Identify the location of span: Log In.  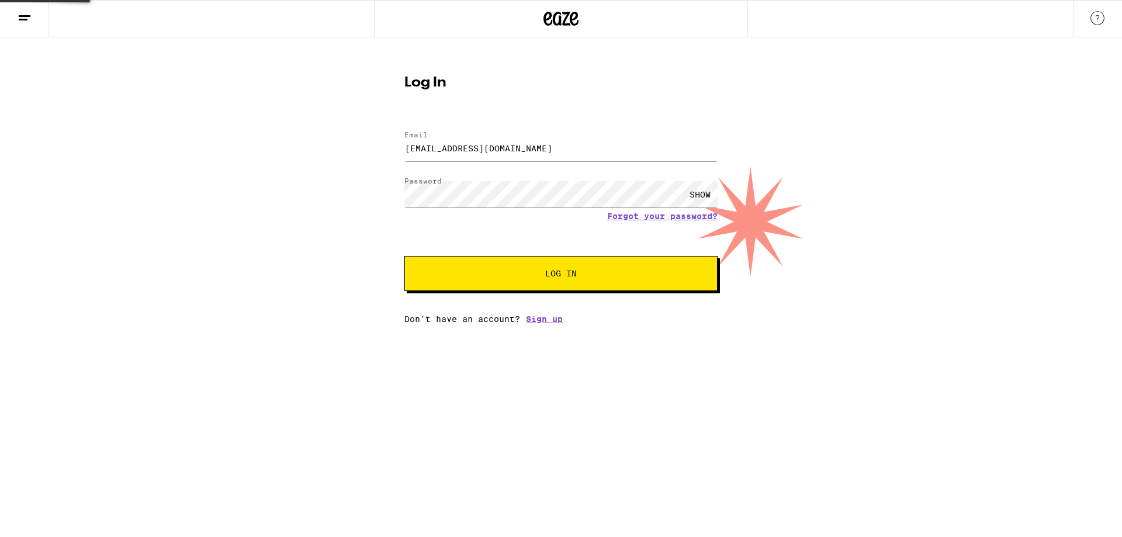
(561, 274).